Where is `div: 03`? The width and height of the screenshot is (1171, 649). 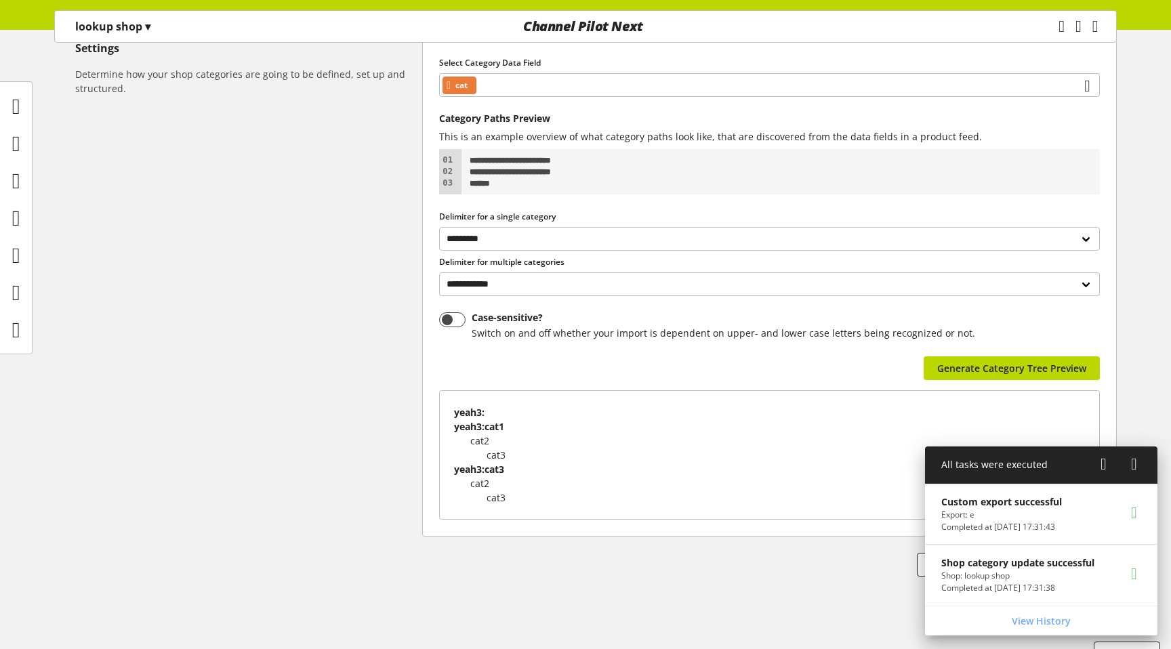 div: 03 is located at coordinates (446, 183).